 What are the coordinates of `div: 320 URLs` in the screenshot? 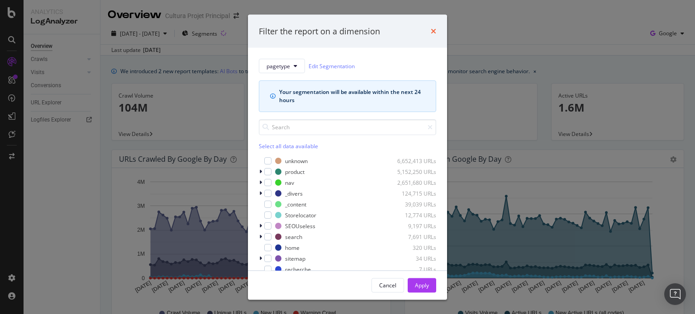 It's located at (414, 247).